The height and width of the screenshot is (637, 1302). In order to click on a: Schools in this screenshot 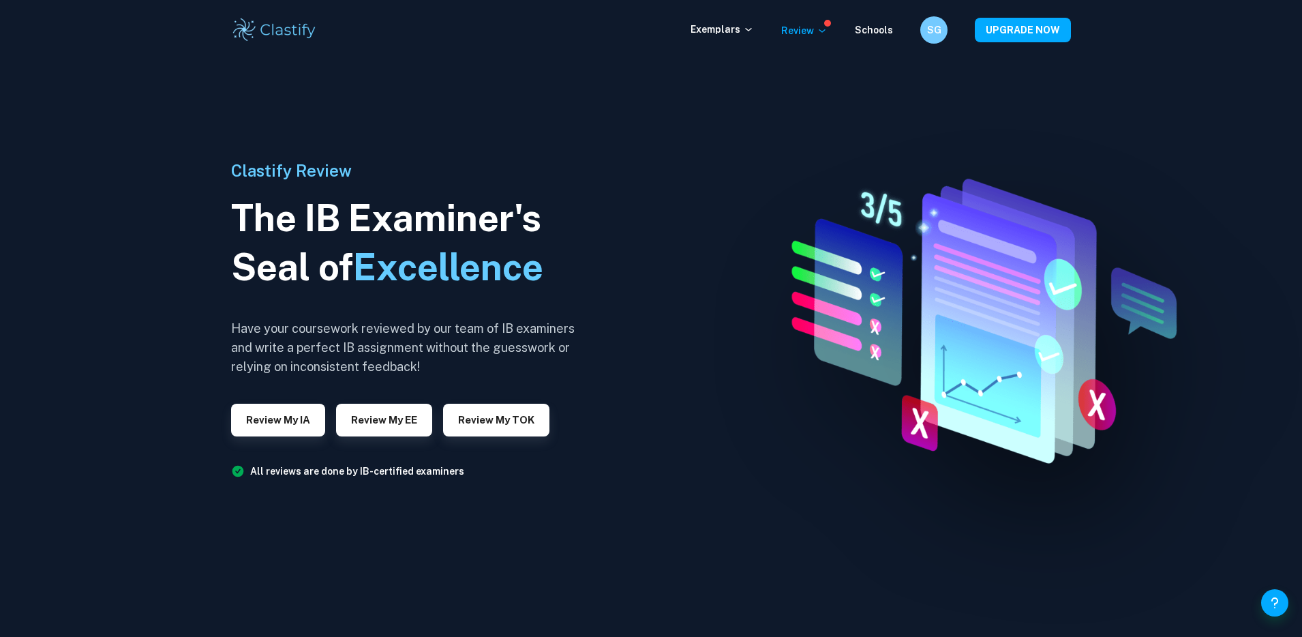, I will do `click(874, 30)`.